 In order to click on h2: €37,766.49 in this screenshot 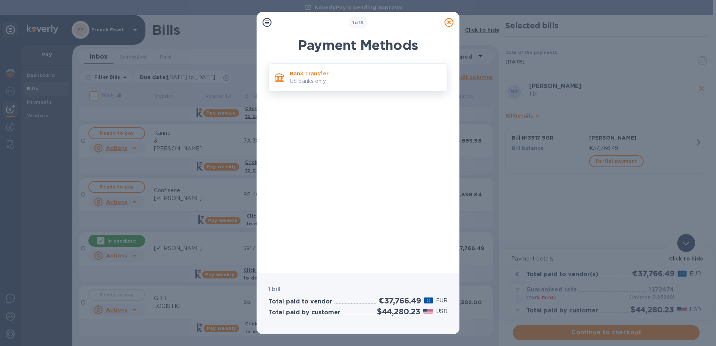, I will do `click(399, 300)`.